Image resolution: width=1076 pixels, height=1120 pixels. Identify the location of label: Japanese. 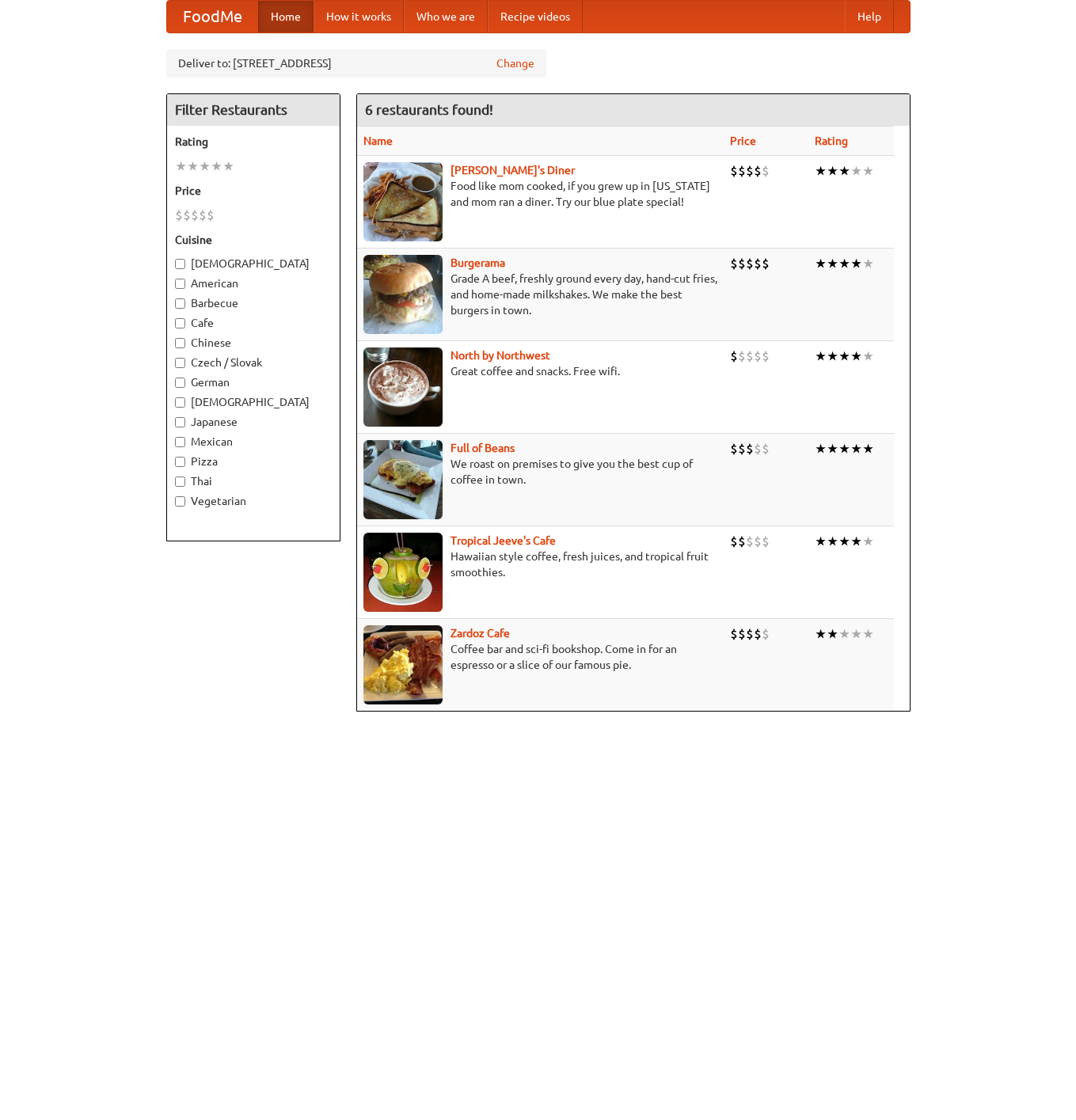
(253, 421).